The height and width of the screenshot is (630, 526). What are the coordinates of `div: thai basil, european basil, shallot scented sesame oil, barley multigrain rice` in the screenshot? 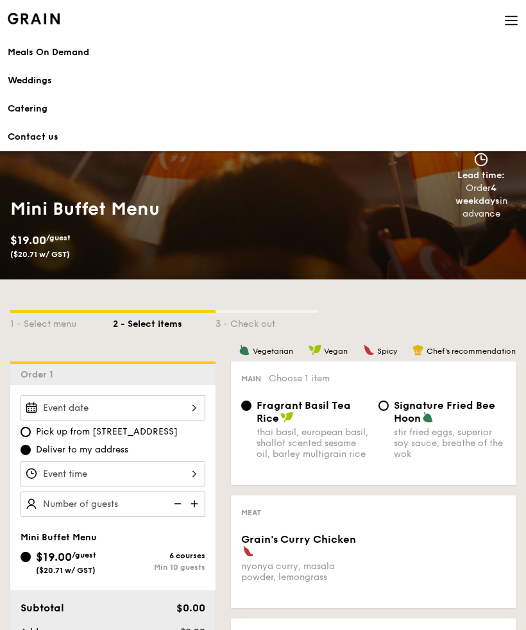 It's located at (312, 443).